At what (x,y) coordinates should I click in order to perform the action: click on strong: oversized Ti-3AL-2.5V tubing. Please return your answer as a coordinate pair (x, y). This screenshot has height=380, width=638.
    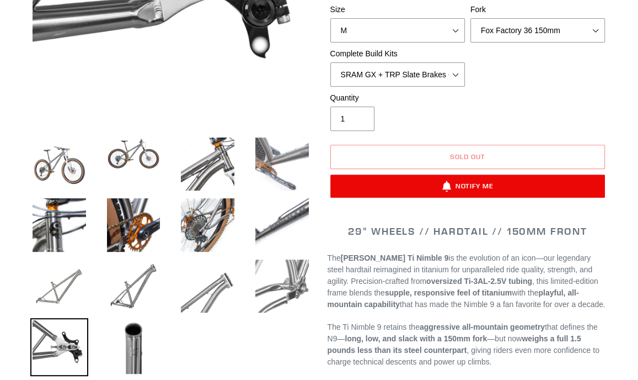
    Looking at the image, I should click on (479, 281).